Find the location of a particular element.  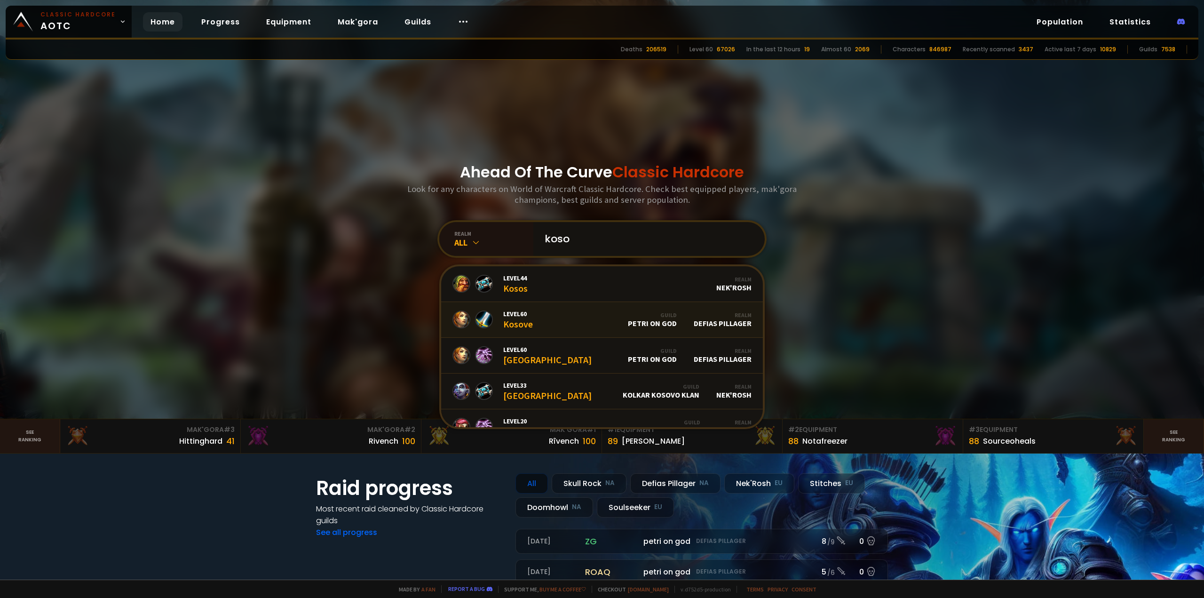

div: 67026 is located at coordinates (726, 49).